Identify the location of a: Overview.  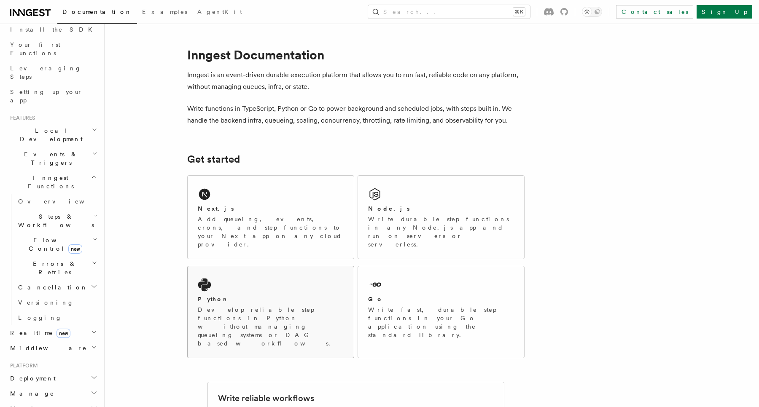
(57, 202).